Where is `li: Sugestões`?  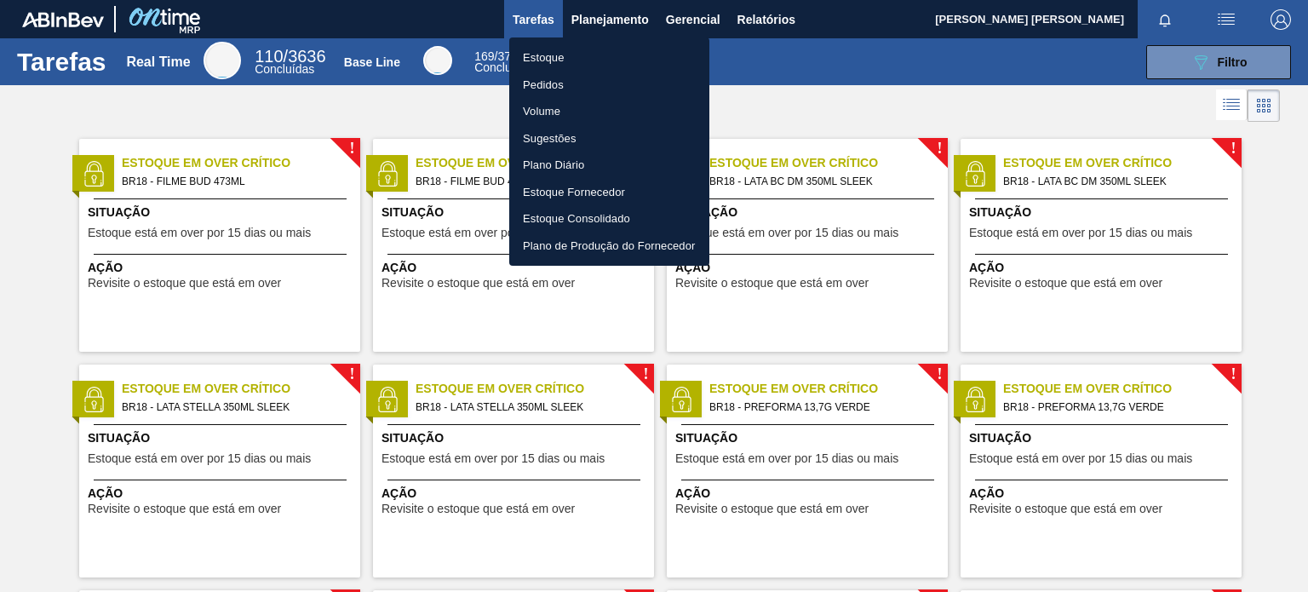
li: Sugestões is located at coordinates (609, 139).